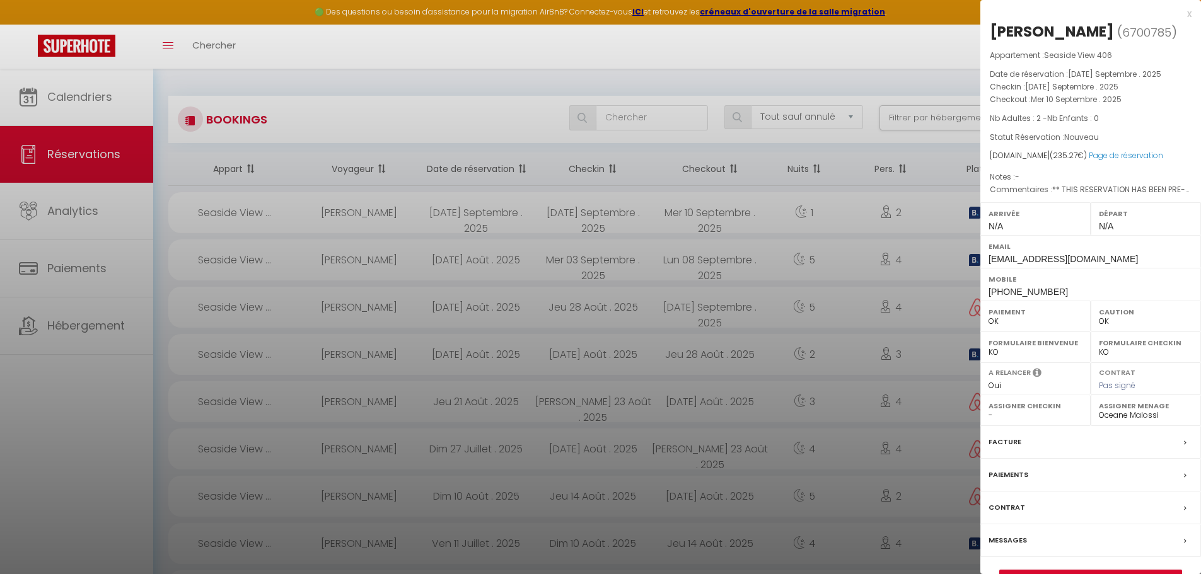 The width and height of the screenshot is (1201, 574). I want to click on i: Sélectionner OUI si vous souhaiter envoyer les séquences de messages post-checkout, so click(1037, 374).